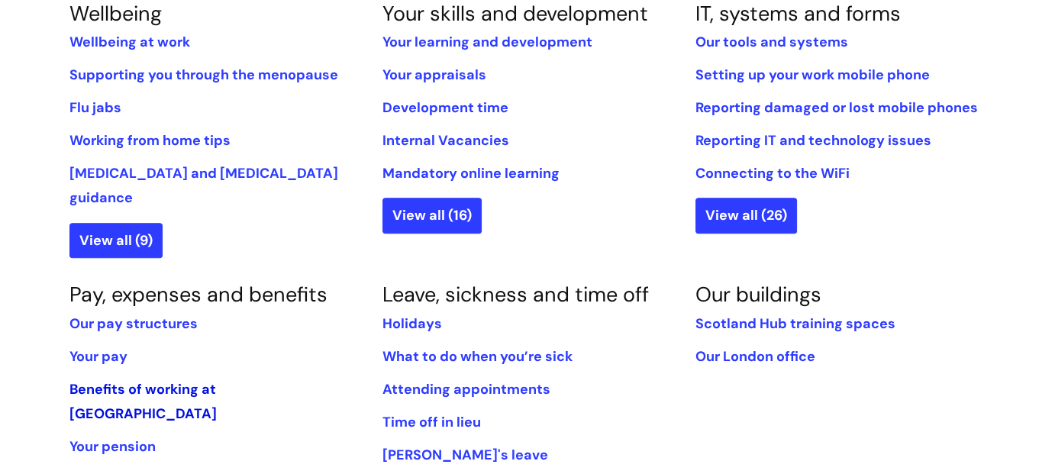  I want to click on a: Reporting IT and technology issues, so click(813, 141).